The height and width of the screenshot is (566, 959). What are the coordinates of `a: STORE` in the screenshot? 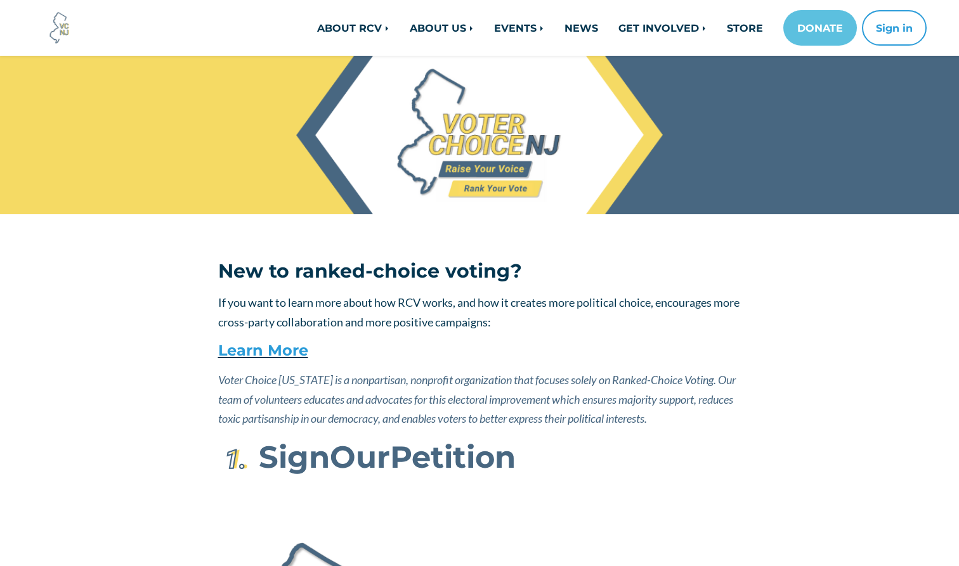 It's located at (744, 28).